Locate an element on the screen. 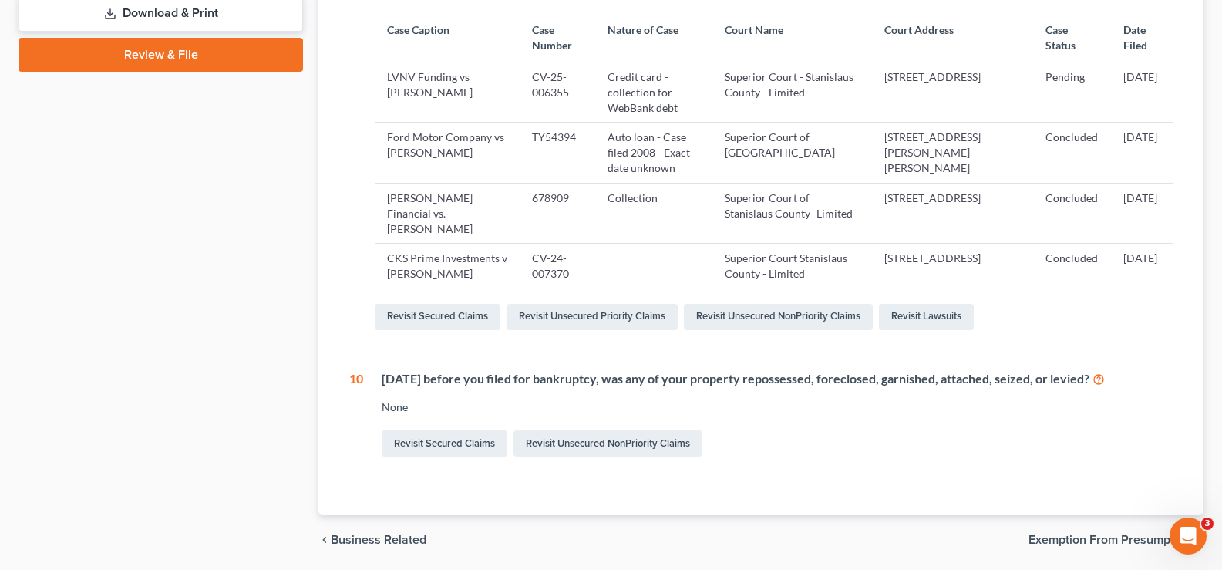 This screenshot has width=1222, height=570. th: Nature of Case is located at coordinates (654, 37).